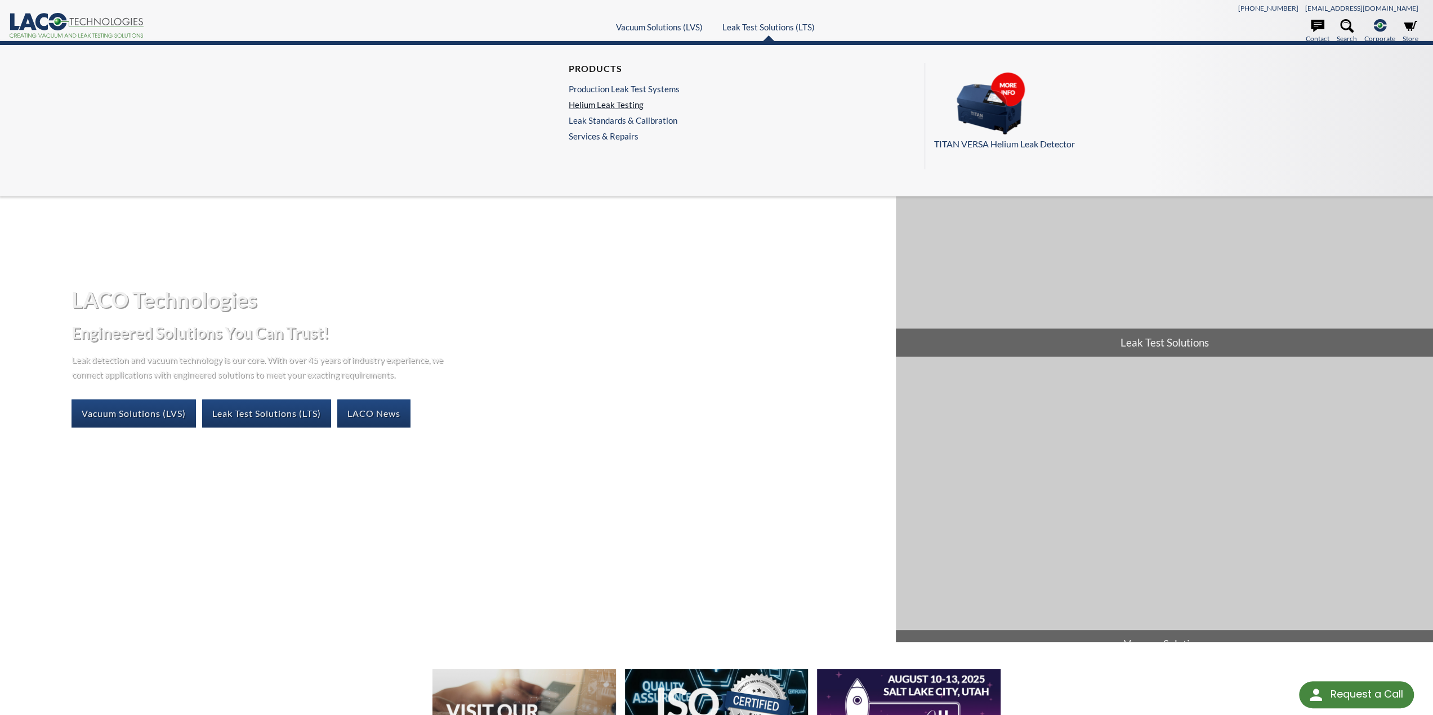 The height and width of the screenshot is (715, 1433). I want to click on p: Leak detection and vacuum technology is our core. With over 45 years of industry experience, we c..., so click(260, 366).